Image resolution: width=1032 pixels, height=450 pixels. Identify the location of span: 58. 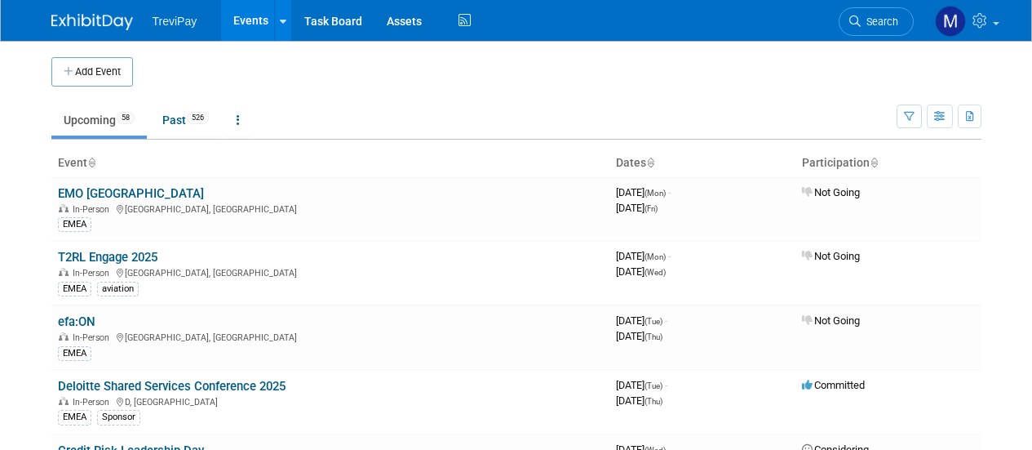
(126, 118).